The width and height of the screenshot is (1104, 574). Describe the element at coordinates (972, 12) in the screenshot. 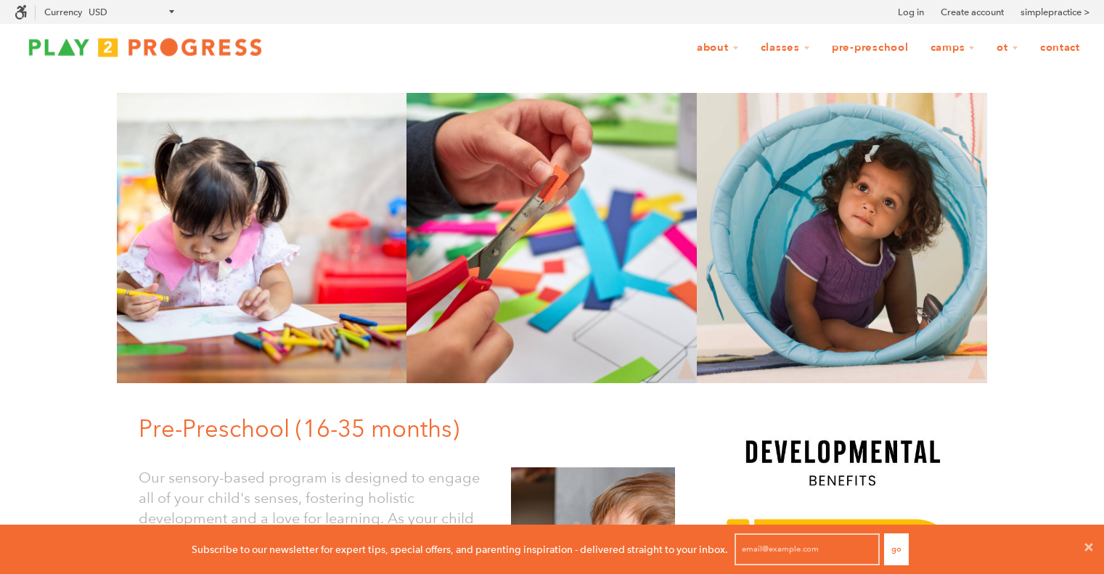

I see `a: Create account` at that location.